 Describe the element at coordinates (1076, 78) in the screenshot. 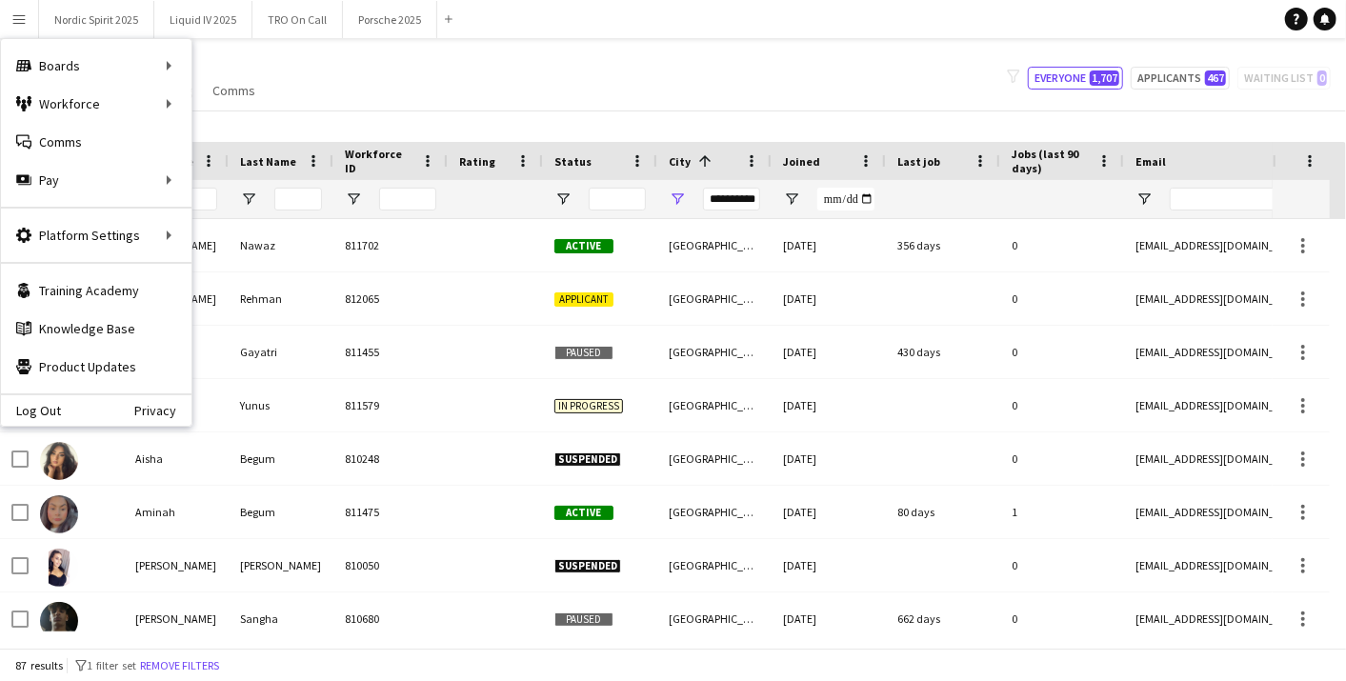

I see `button: Everyone1,707` at that location.